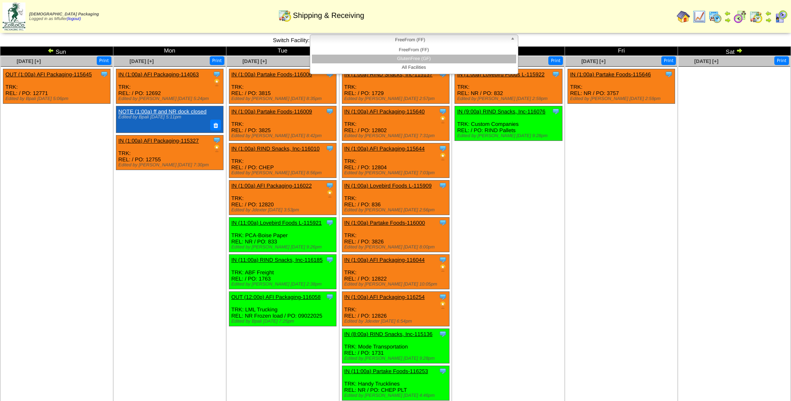  Describe the element at coordinates (395, 235) in the screenshot. I see `div: TRK: REL: / PO: 3826` at that location.